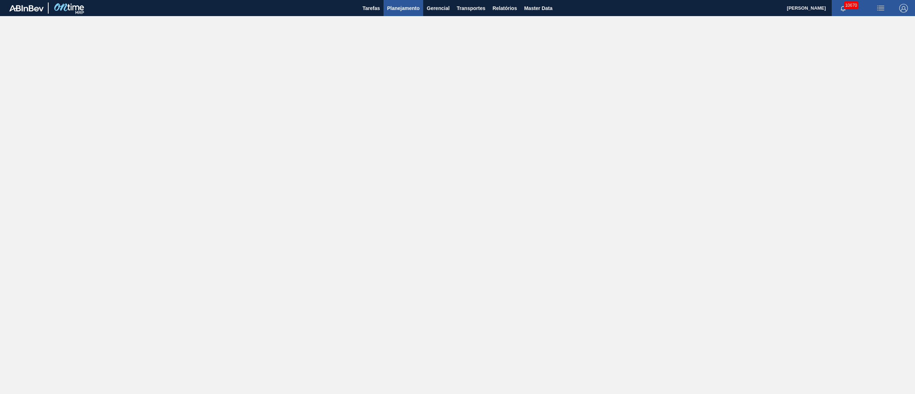 This screenshot has height=394, width=915. Describe the element at coordinates (371, 8) in the screenshot. I see `span: Tarefas` at that location.